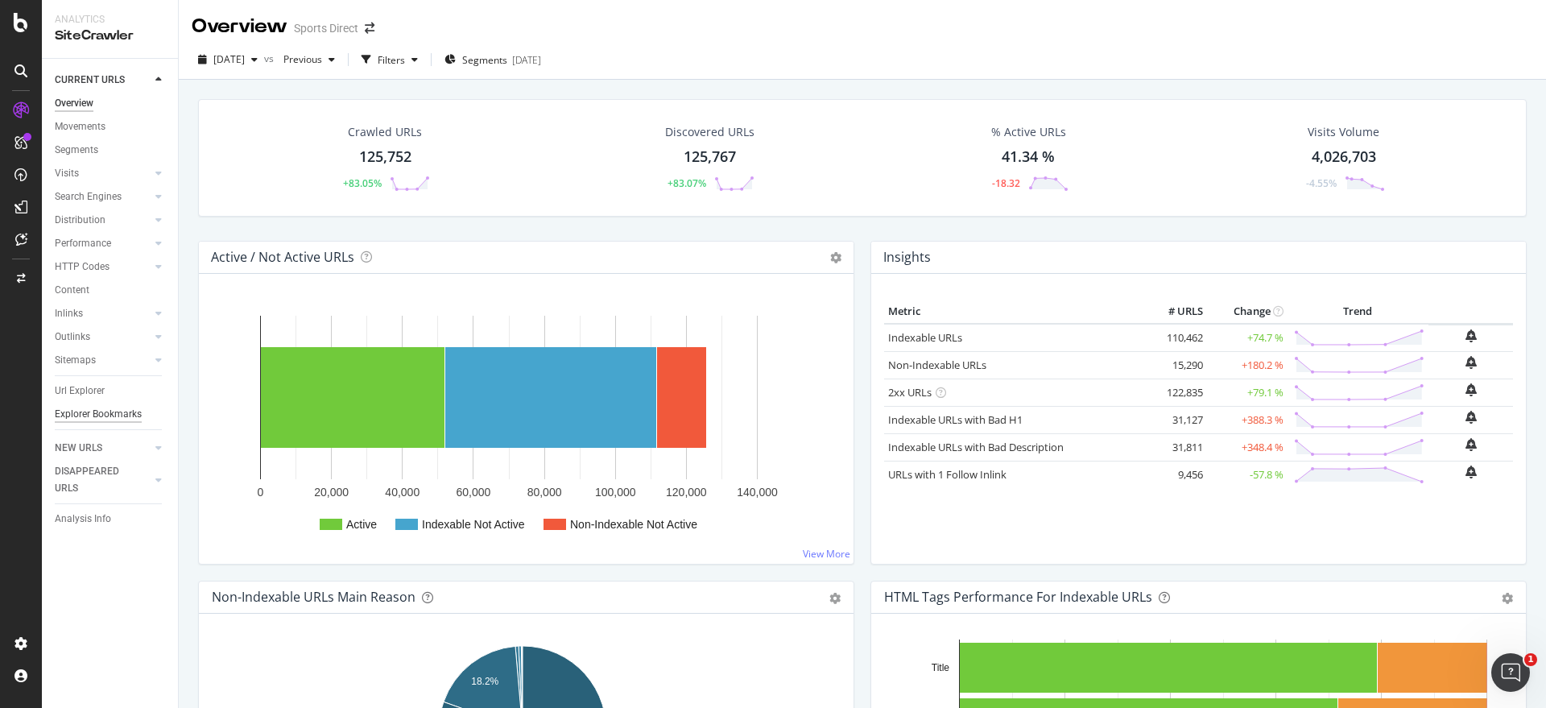  What do you see at coordinates (906, 257) in the screenshot?
I see `h4: Insights` at bounding box center [906, 257].